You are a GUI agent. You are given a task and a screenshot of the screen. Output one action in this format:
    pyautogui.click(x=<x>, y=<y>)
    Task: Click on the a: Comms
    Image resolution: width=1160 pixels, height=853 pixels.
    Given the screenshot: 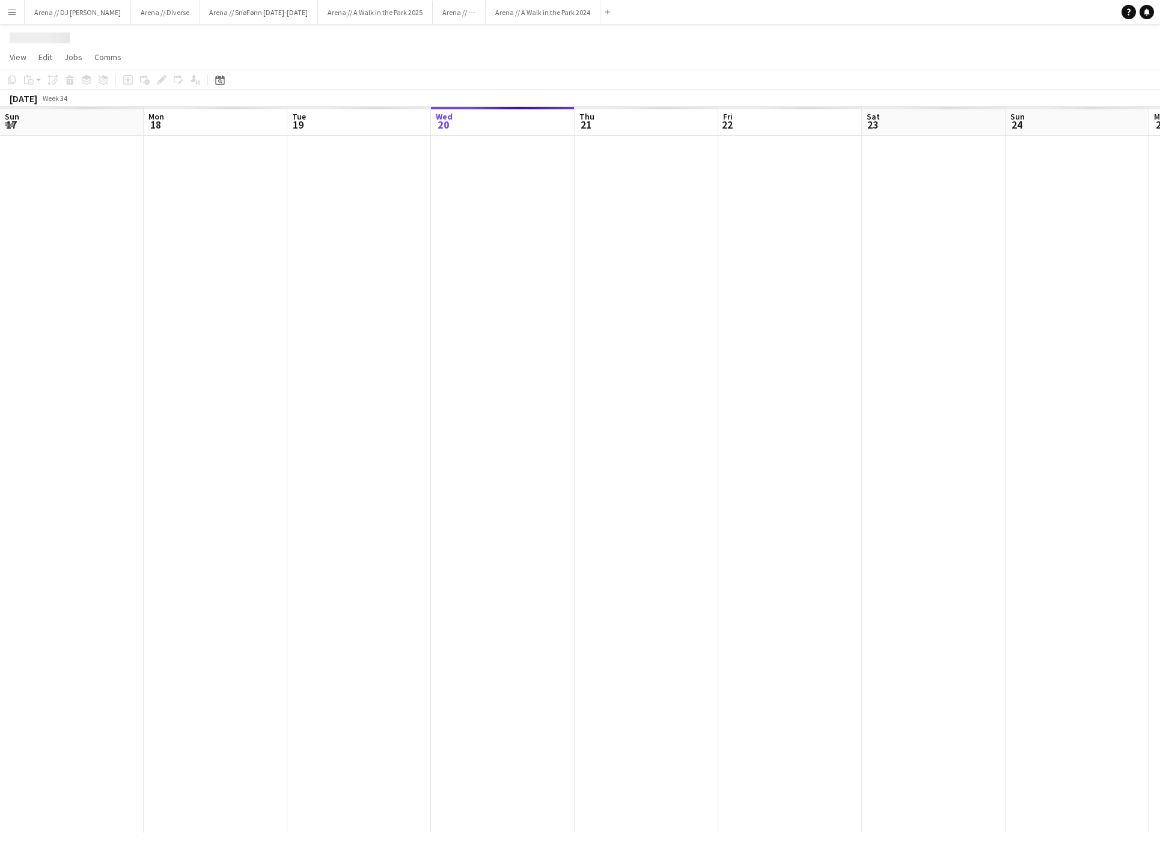 What is the action you would take?
    pyautogui.click(x=108, y=57)
    